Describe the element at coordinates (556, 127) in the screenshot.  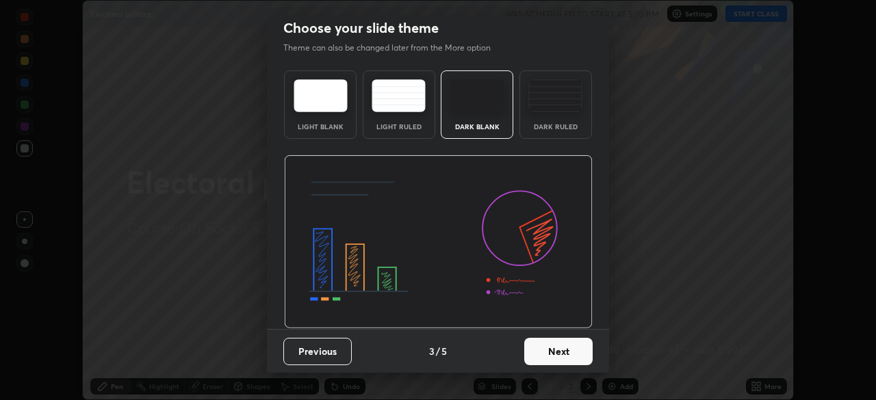
I see `div: Dark Ruled` at that location.